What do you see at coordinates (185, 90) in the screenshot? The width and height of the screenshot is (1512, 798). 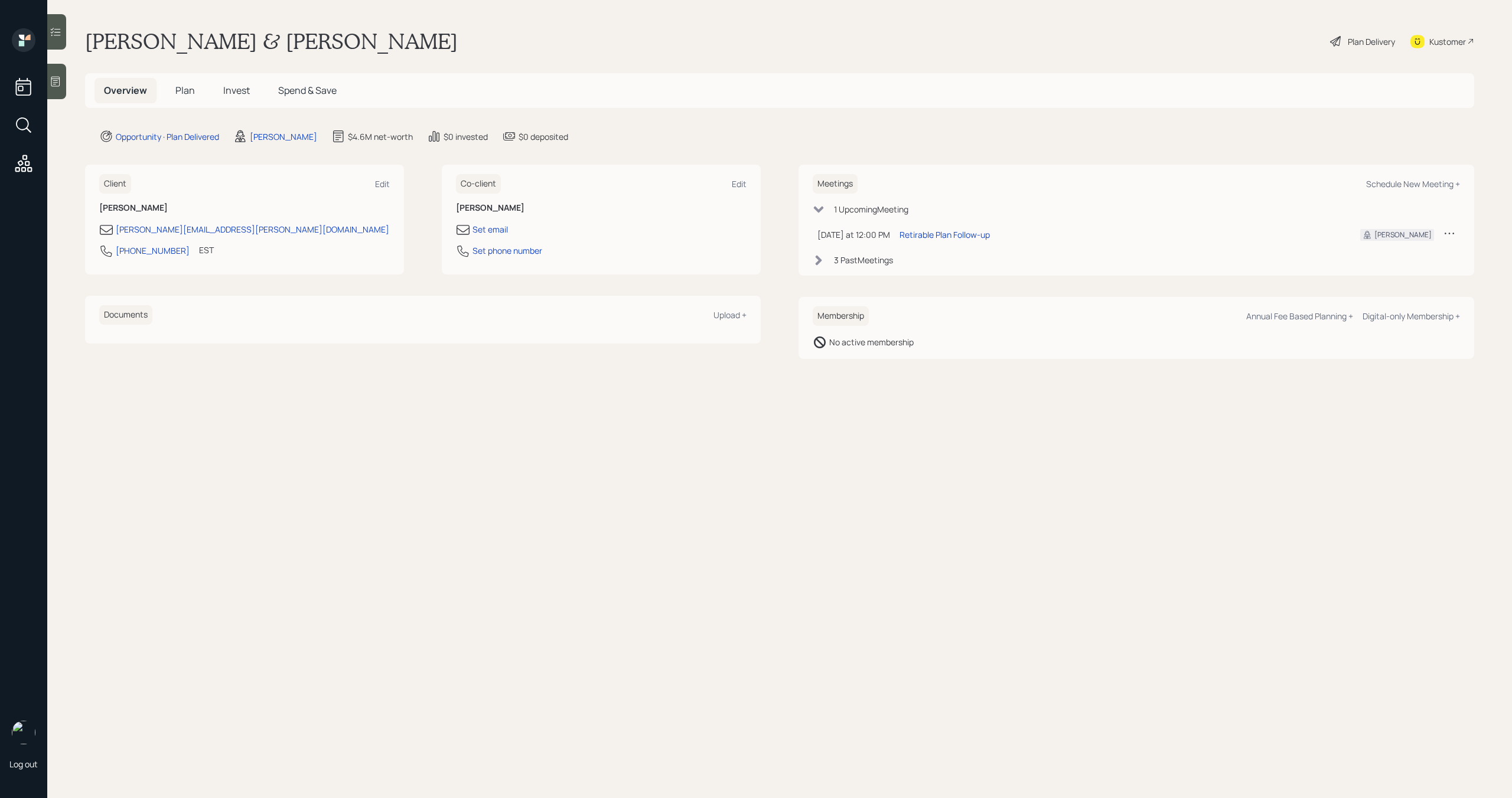 I see `span: Plan` at bounding box center [185, 90].